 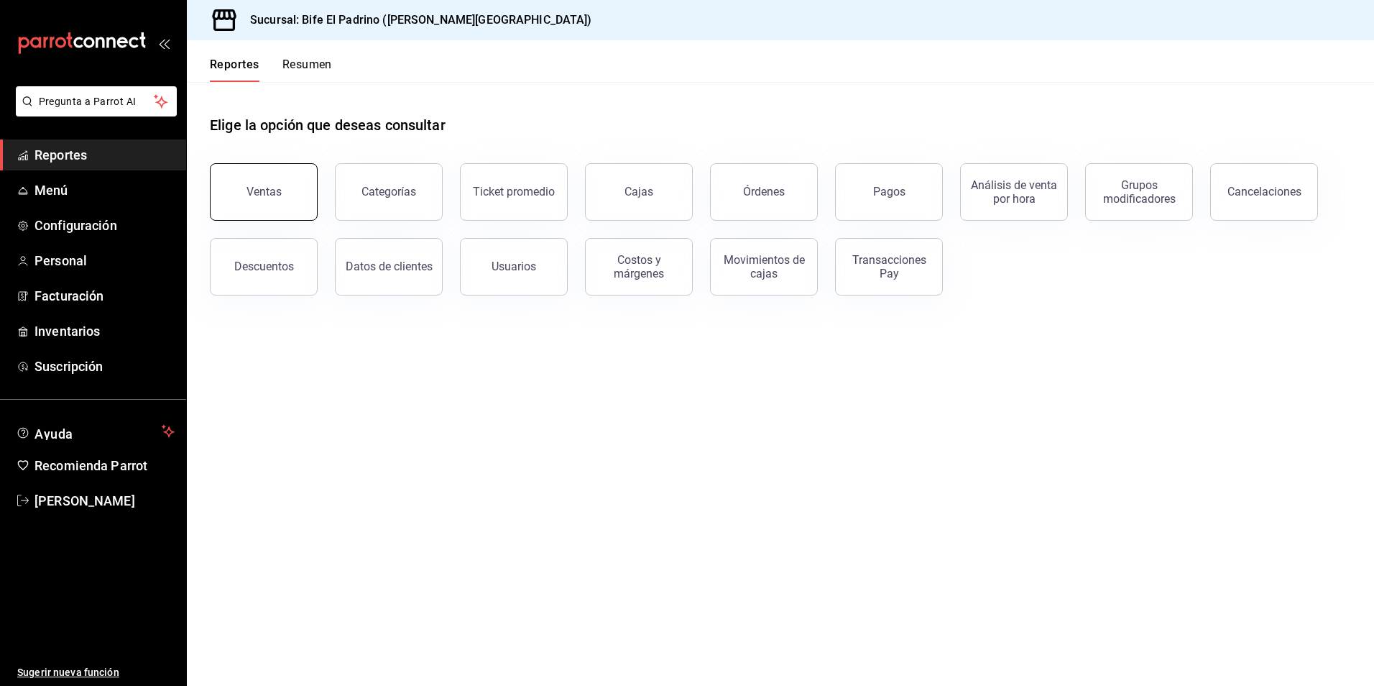 What do you see at coordinates (389, 191) in the screenshot?
I see `div: Categorías` at bounding box center [389, 191].